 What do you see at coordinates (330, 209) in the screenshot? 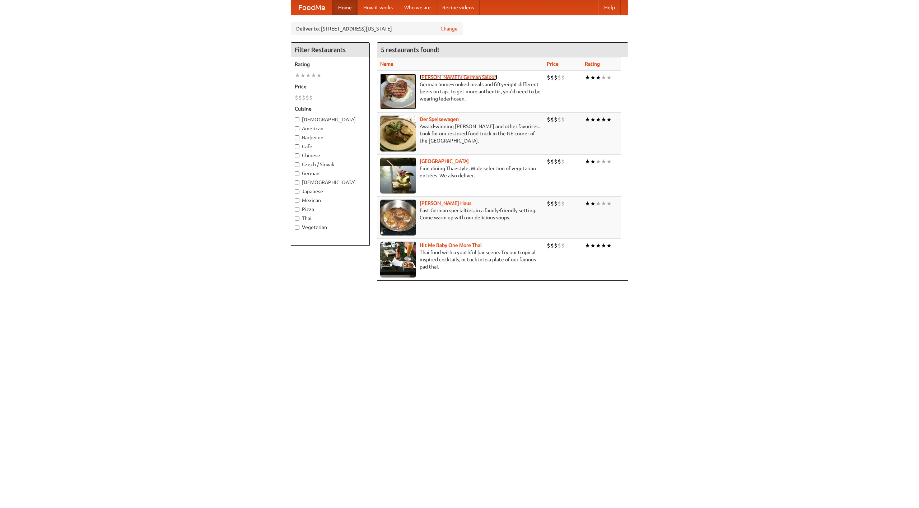
I see `label: Pizza` at bounding box center [330, 209].